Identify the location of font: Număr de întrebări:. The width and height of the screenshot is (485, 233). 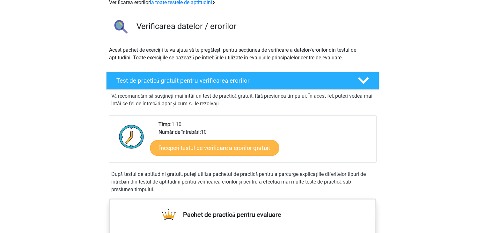
(180, 132).